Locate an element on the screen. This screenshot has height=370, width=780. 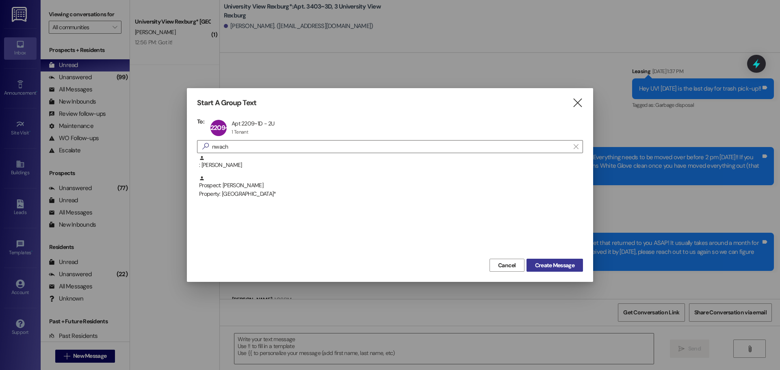
button: Clear text is located at coordinates (576, 147).